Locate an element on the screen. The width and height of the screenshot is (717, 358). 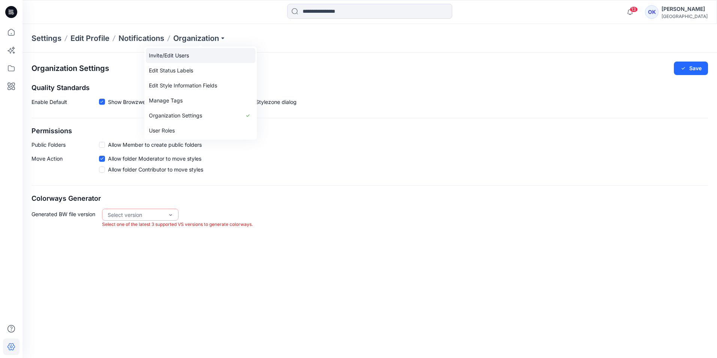
span: 13 is located at coordinates (634, 9).